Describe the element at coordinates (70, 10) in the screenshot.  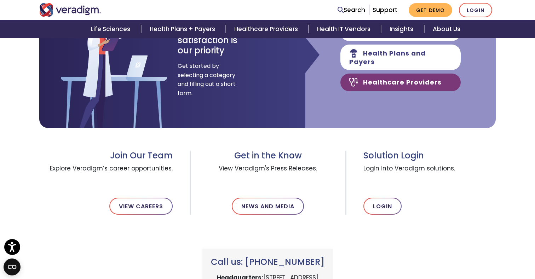
I see `img: Veradigm logo` at that location.